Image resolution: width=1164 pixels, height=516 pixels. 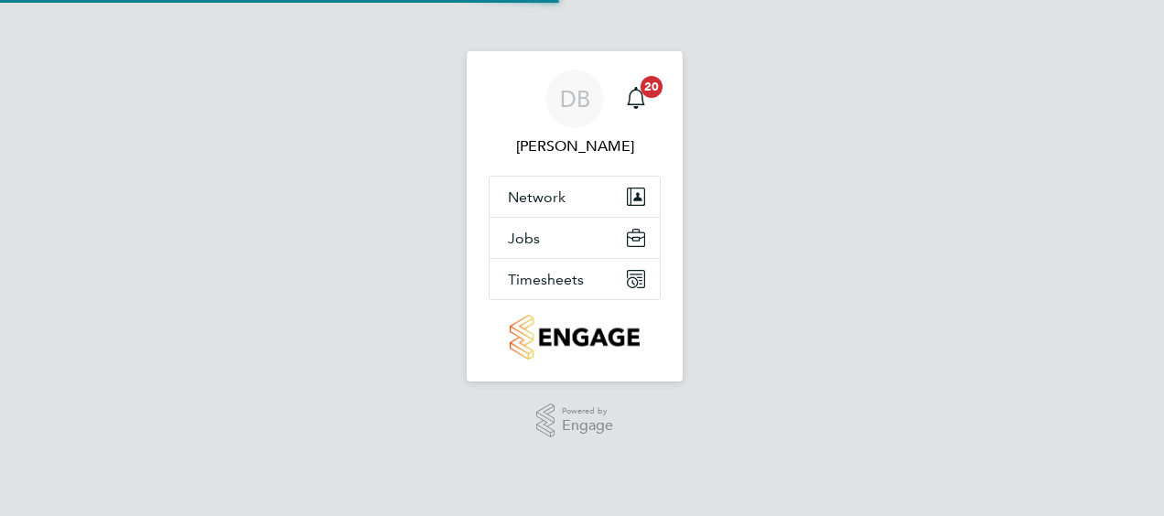 What do you see at coordinates (575, 279) in the screenshot?
I see `button: Timesheets` at bounding box center [575, 279].